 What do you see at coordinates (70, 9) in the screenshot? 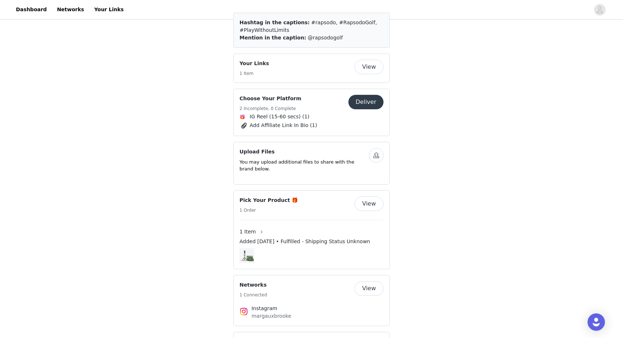
I see `a: Networks` at bounding box center [70, 9].